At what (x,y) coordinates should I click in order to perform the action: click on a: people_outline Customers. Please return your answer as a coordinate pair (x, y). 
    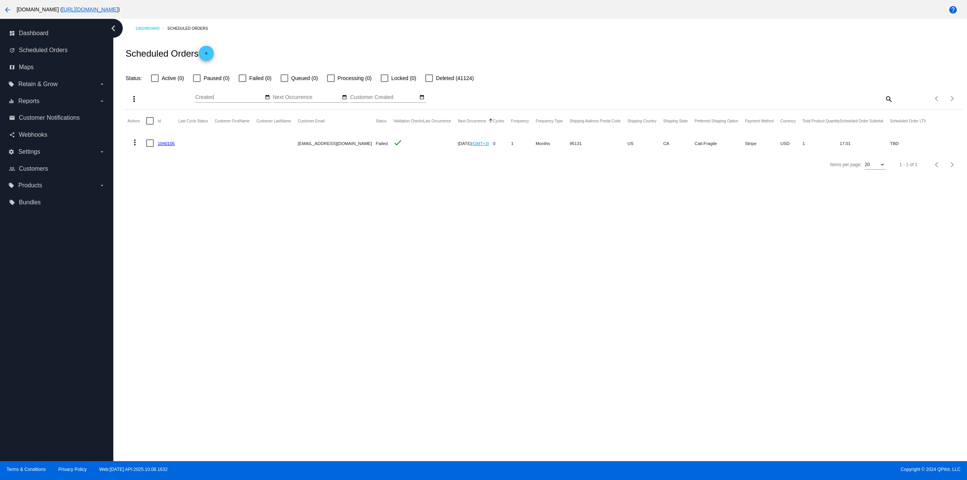
    Looking at the image, I should click on (57, 169).